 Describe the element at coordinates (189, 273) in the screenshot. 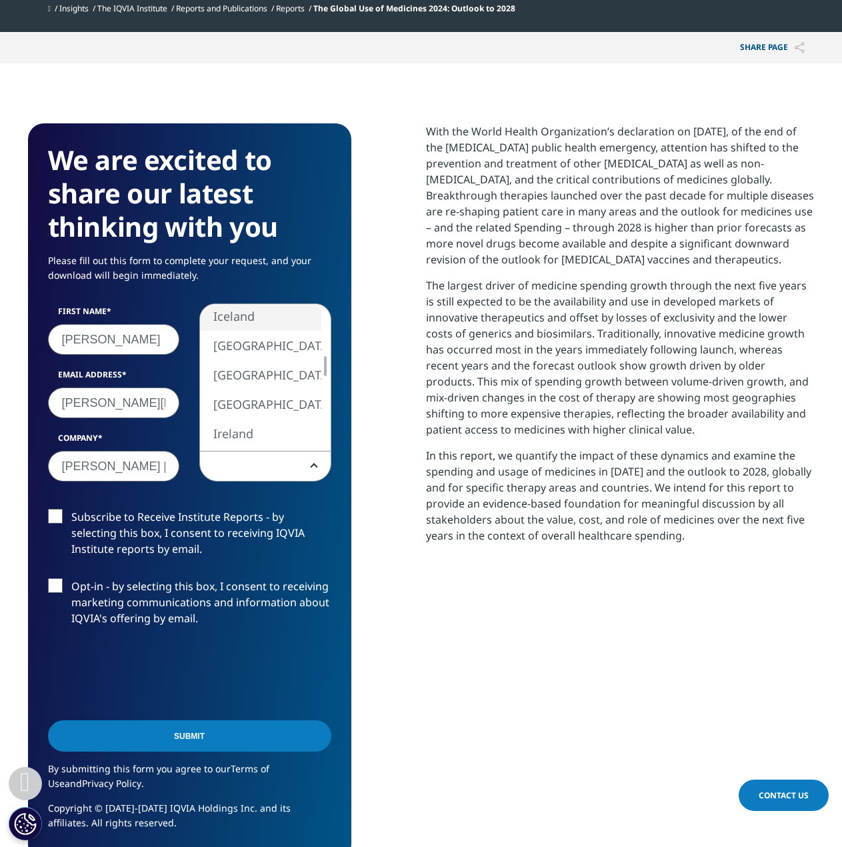

I see `p: Please fill out this form to complete your request, and your download will begin immediately.` at that location.